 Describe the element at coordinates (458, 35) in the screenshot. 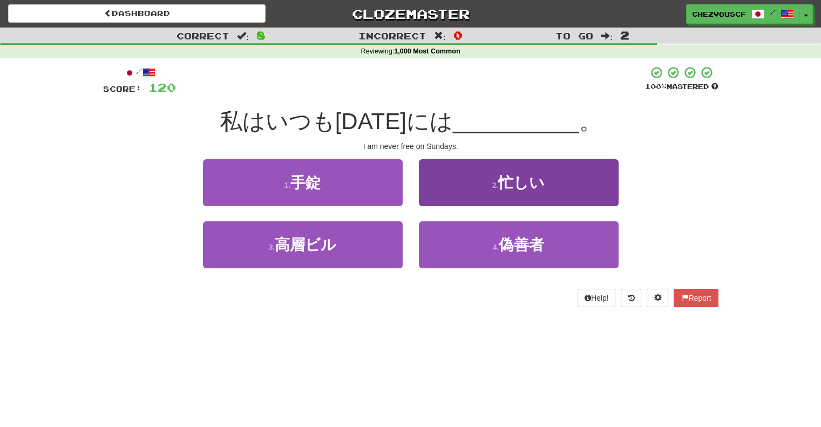

I see `span: 0` at that location.